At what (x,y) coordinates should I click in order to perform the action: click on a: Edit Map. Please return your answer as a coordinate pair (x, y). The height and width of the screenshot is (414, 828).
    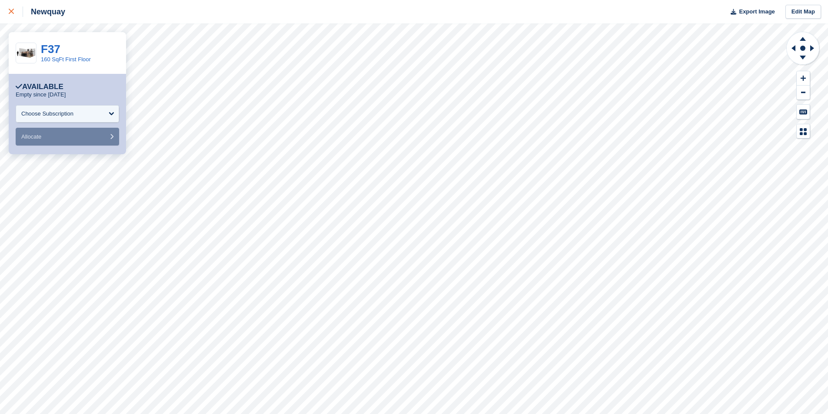
    Looking at the image, I should click on (803, 12).